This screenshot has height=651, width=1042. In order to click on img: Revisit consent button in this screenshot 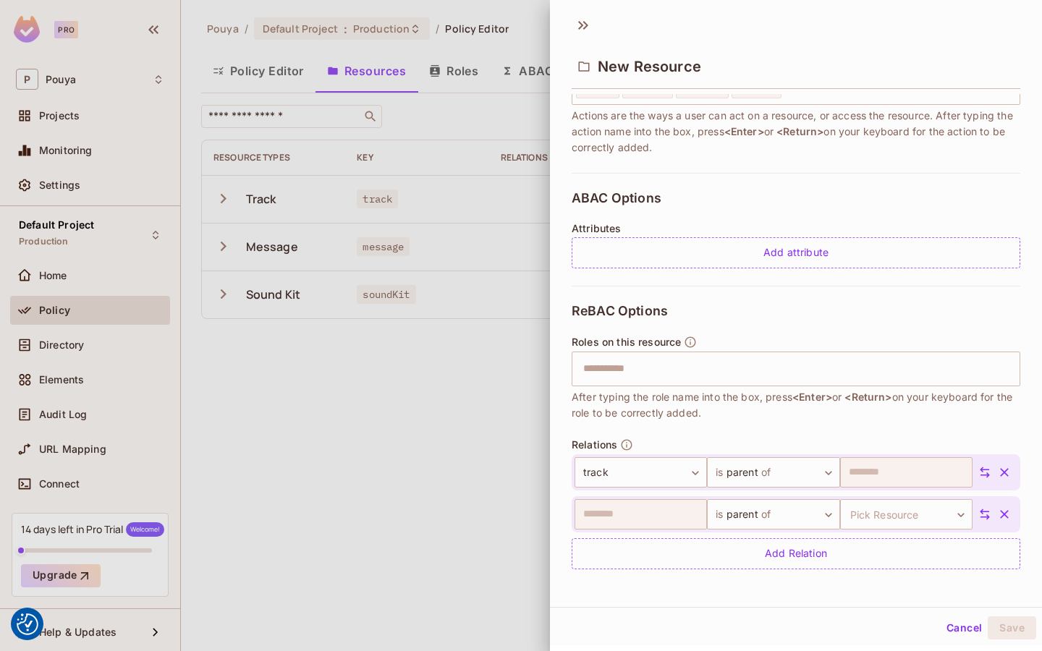, I will do `click(27, 624)`.